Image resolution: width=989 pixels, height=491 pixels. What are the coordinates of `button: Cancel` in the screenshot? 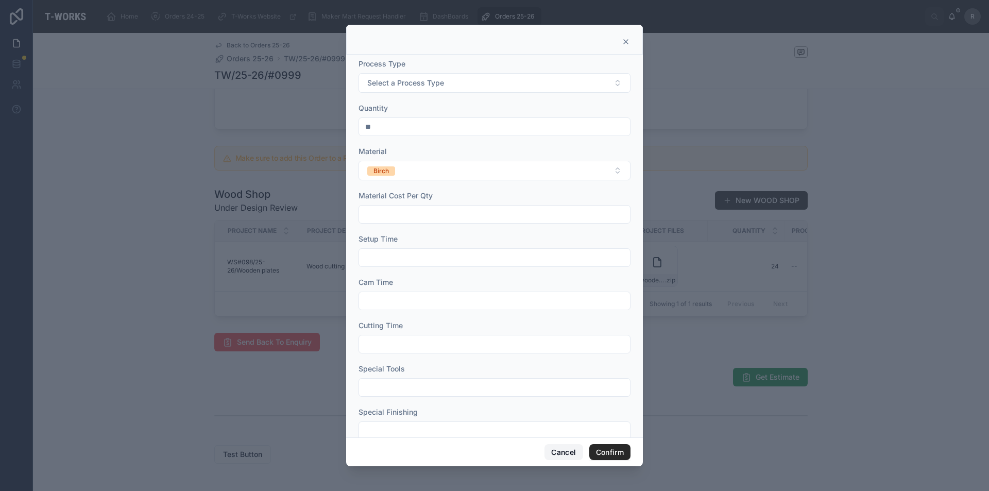 It's located at (564, 452).